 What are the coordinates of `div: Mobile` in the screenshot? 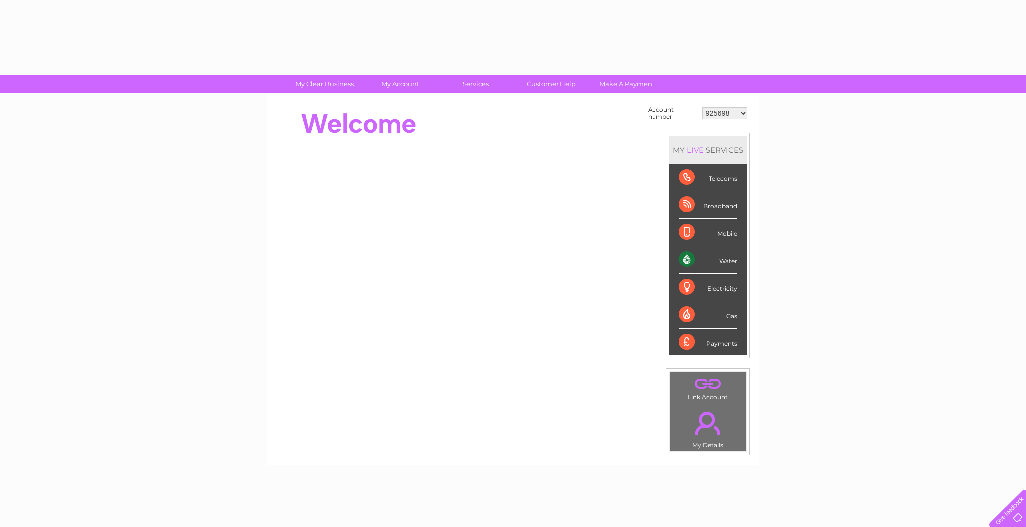 It's located at (708, 232).